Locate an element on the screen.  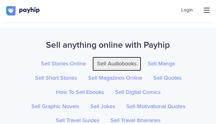
img: logo.svg is located at coordinates (23, 11).